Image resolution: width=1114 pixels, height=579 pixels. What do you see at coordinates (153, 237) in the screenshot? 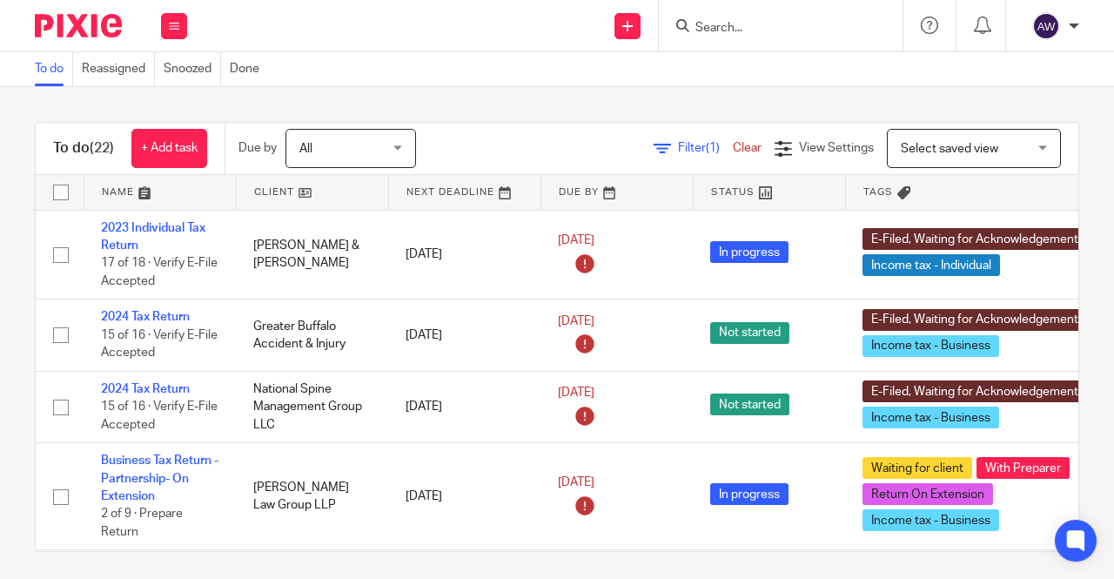
I see `a: 2023 Individual Tax Return` at bounding box center [153, 237].